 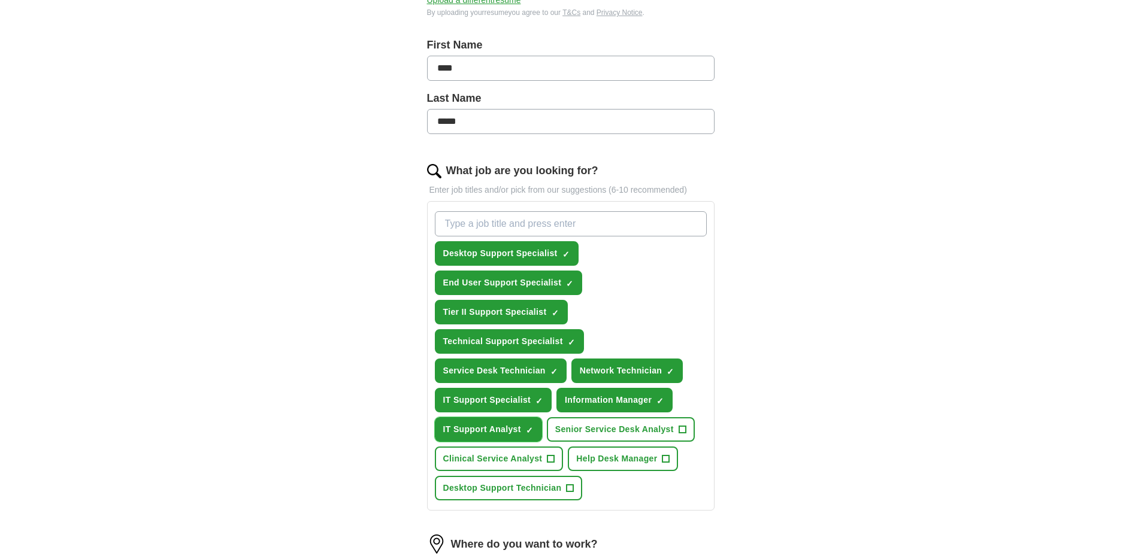 I want to click on span: Network Technician, so click(x=621, y=371).